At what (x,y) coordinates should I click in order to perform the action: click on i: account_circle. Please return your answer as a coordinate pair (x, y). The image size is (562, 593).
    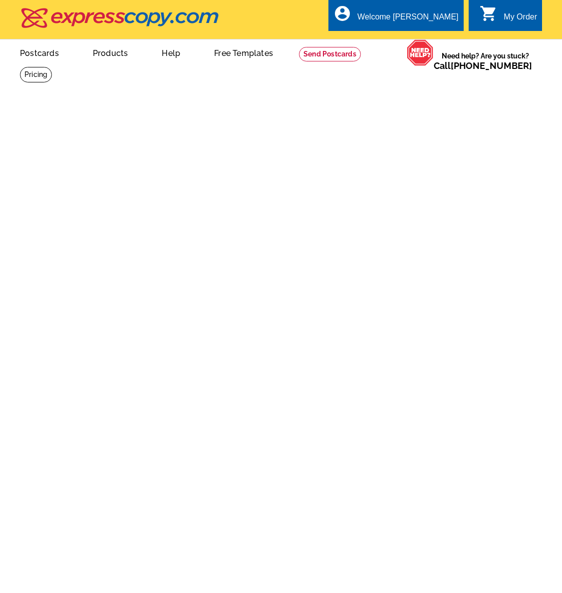
    Looking at the image, I should click on (343, 13).